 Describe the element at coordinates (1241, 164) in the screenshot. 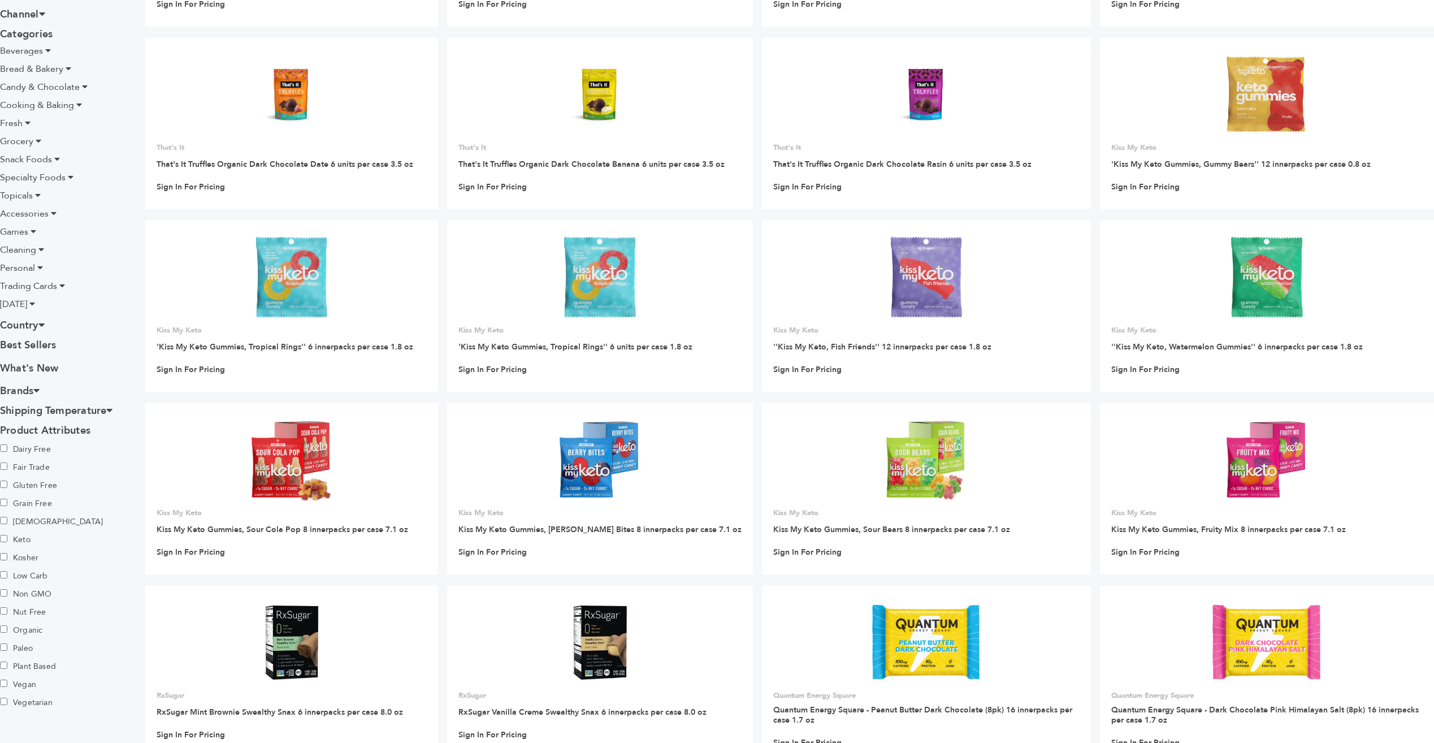

I see `a: 'Kiss My Keto Gummies, Gummy Bears'' 12 innerpacks per case 0.8 oz` at that location.